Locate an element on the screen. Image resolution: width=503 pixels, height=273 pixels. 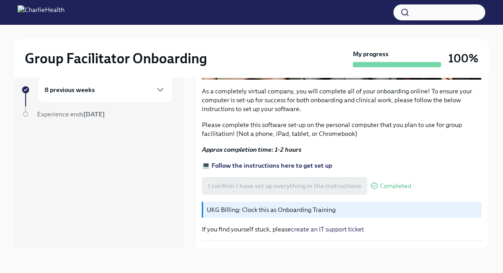
a: 💻 Follow the instructions here to get set up is located at coordinates (267, 165).